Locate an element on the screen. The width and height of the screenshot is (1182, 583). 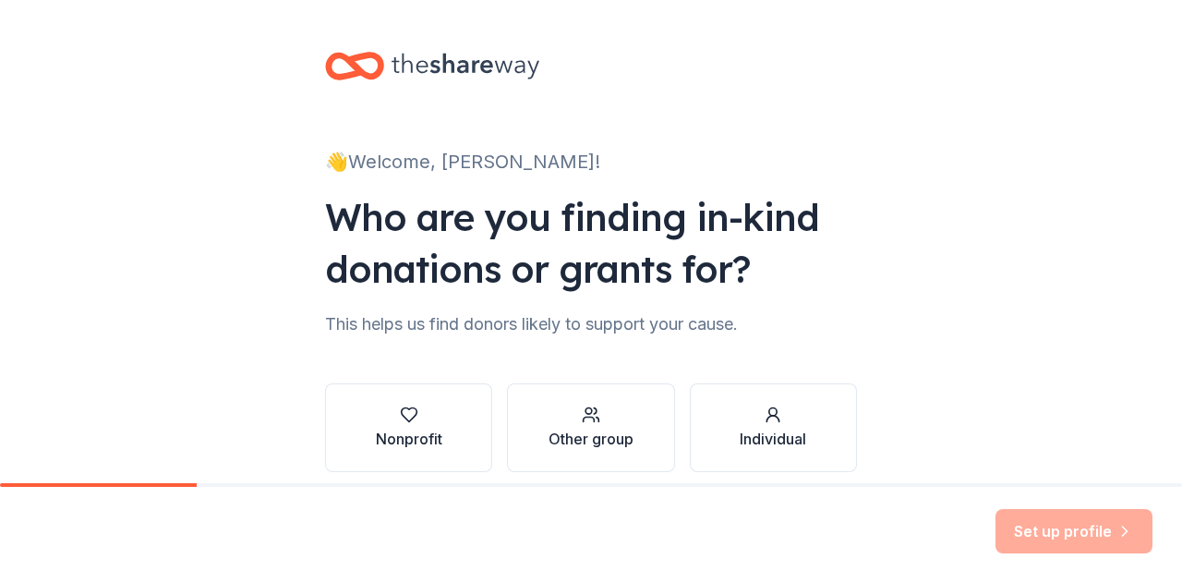
button: Other group is located at coordinates (590, 428).